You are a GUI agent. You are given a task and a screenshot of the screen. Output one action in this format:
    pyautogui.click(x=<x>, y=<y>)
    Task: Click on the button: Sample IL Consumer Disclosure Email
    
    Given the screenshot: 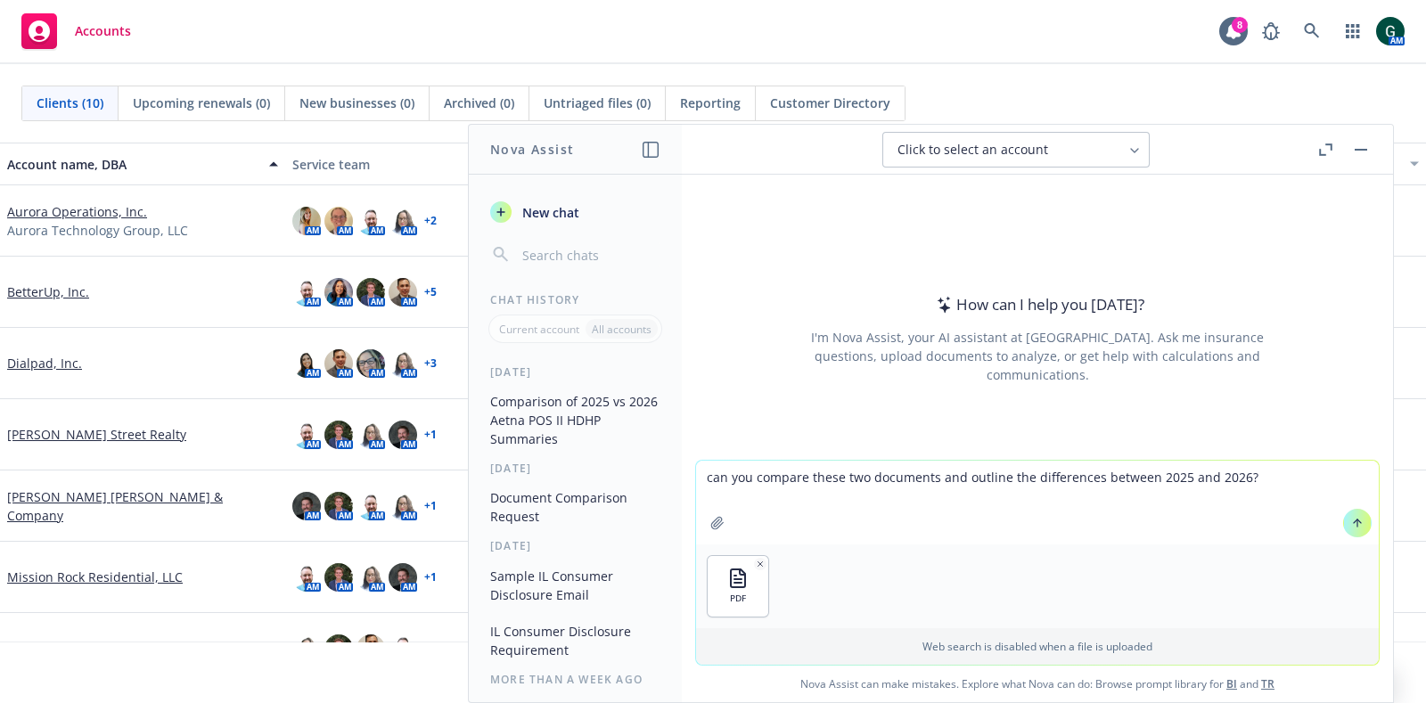 What is the action you would take?
    pyautogui.click(x=575, y=586)
    